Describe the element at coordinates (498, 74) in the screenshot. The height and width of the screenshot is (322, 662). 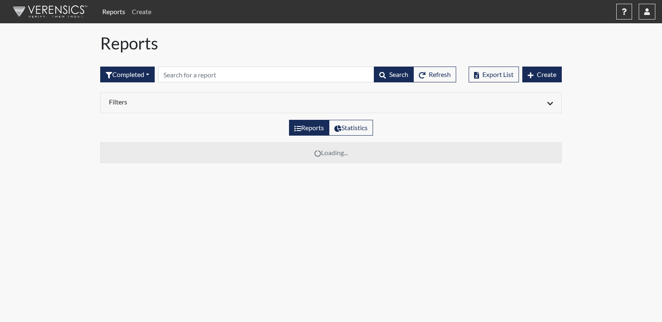
I see `span: Export List` at that location.